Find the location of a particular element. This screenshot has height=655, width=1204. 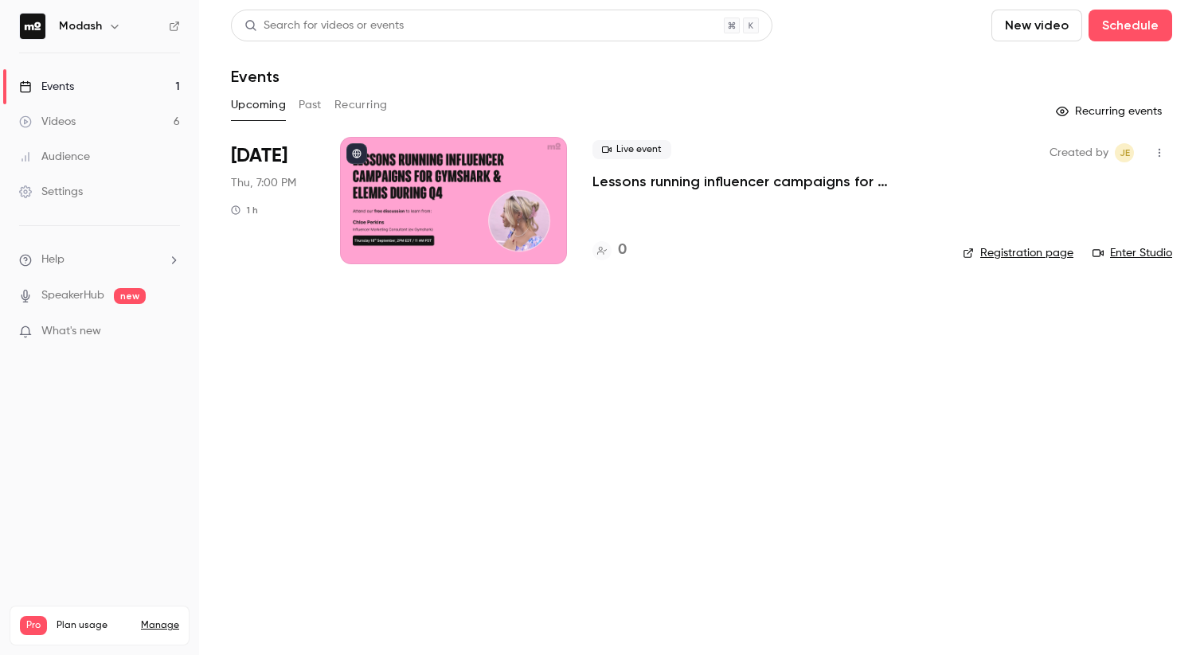

li: help-dropdown-opener is located at coordinates (100, 260).